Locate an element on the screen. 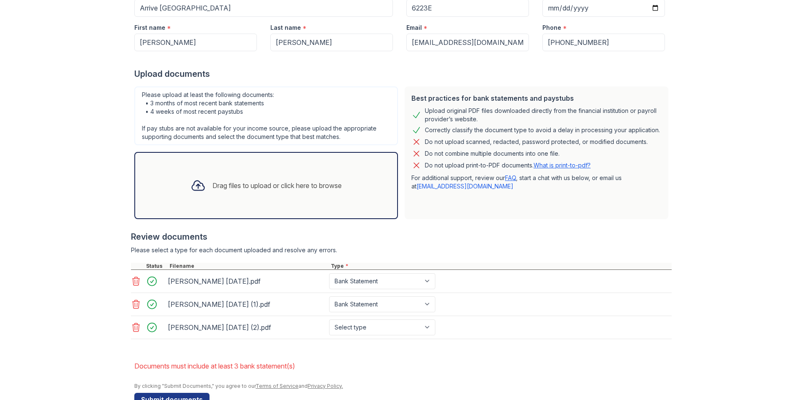 The image size is (806, 400). p: For additional support, review our , start a chat with us below, or email us at is located at coordinates (537, 182).